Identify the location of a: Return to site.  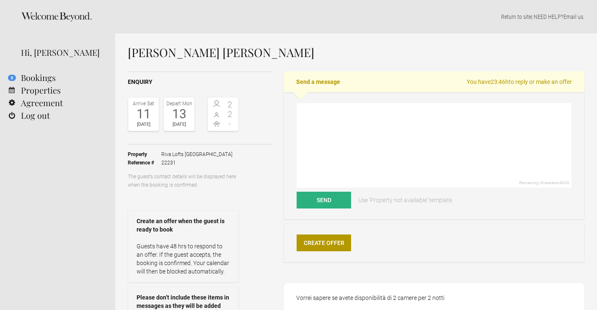
(516, 17).